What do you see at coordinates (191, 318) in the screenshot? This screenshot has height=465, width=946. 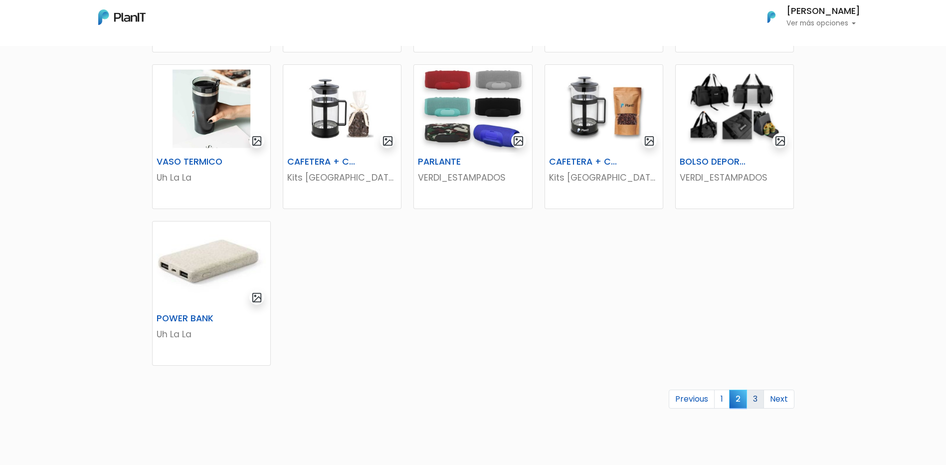 I see `h6: POWER BANK` at bounding box center [191, 318].